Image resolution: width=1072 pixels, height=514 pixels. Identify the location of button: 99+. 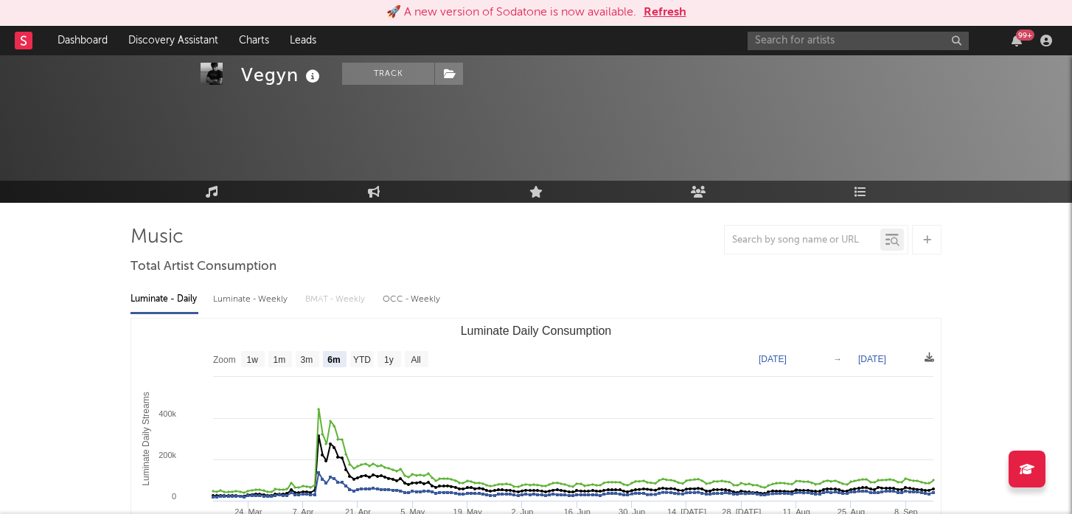
(1017, 41).